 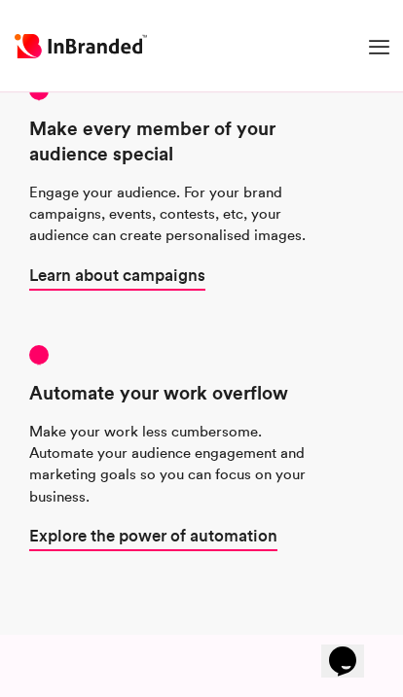 I want to click on a: Explore the power of automation, so click(x=153, y=535).